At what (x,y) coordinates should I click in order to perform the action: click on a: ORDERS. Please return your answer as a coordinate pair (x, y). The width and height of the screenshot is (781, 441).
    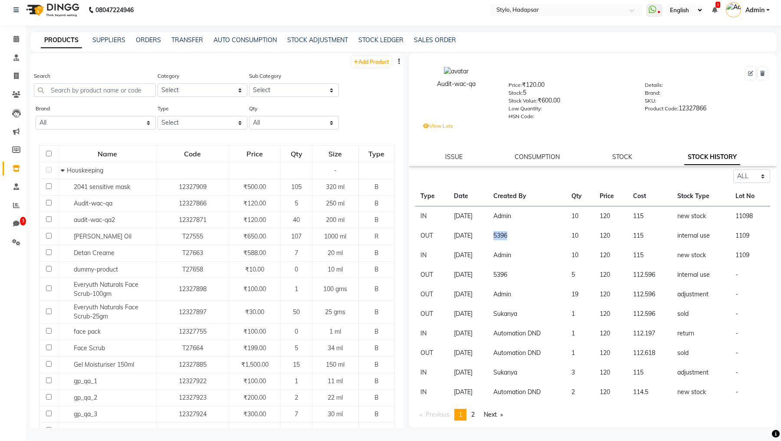
    Looking at the image, I should click on (148, 40).